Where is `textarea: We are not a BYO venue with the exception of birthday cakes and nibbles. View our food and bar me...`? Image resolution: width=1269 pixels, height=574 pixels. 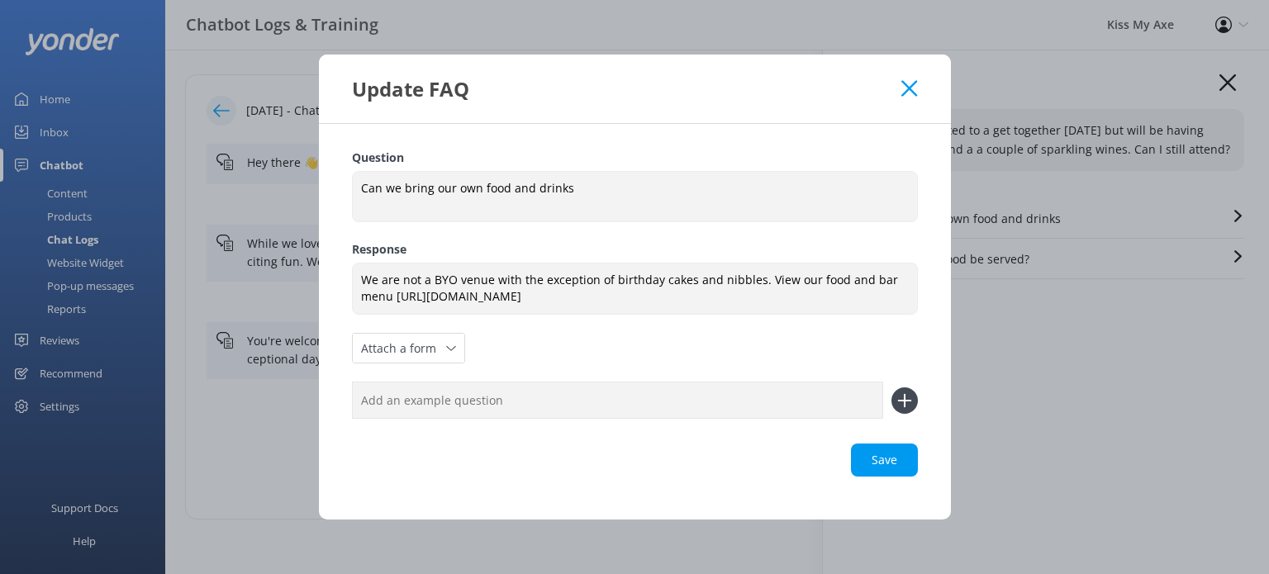 textarea: We are not a BYO venue with the exception of birthday cakes and nibbles. View our food and bar me... is located at coordinates (634, 288).